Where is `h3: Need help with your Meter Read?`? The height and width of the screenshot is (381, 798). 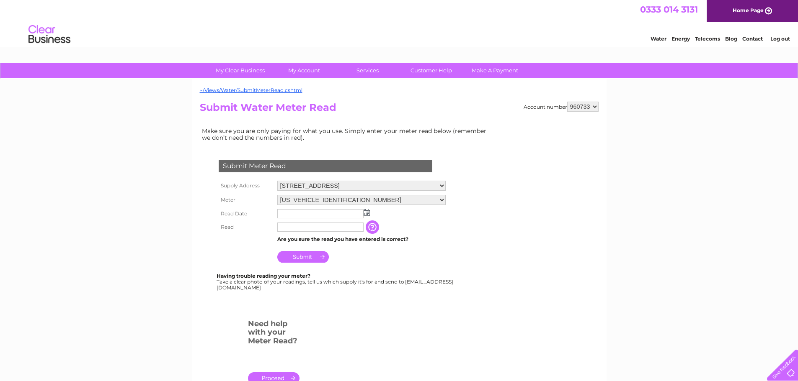 h3: Need help with your Meter Read? is located at coordinates (273, 334).